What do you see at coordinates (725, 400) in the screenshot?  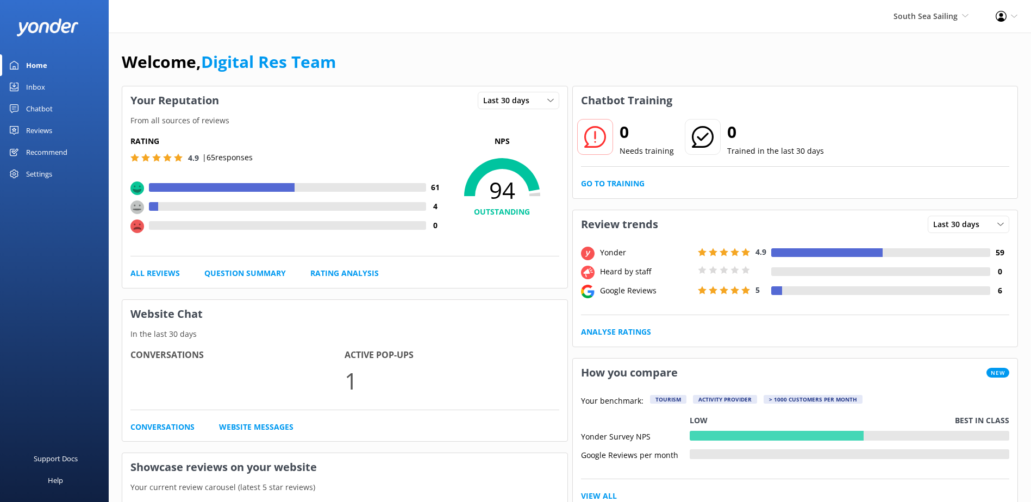 I see `div: Activity Provider` at bounding box center [725, 400].